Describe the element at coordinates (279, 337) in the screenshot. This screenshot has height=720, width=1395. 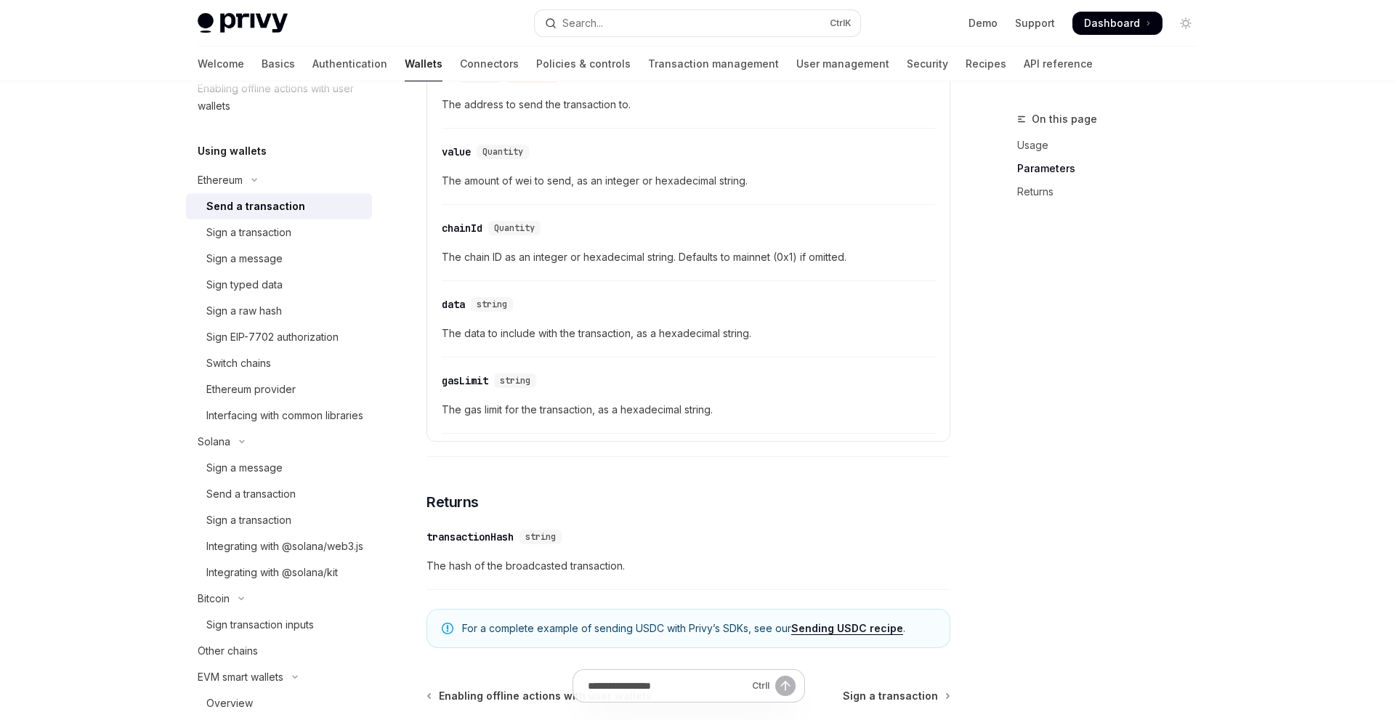
I see `a: Sign EIP-7702 authorization` at that location.